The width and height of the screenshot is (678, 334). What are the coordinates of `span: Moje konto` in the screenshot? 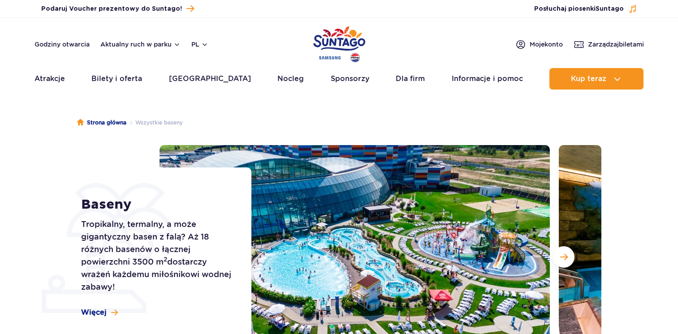 It's located at (546, 44).